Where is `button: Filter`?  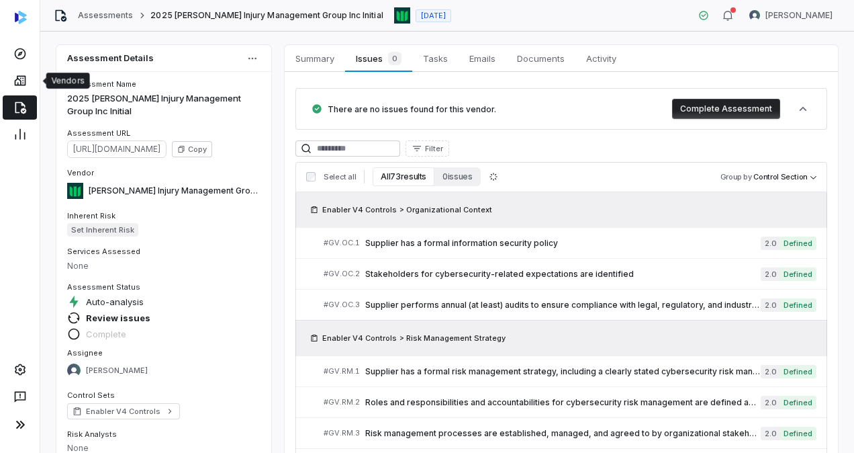
button: Filter is located at coordinates (427, 148).